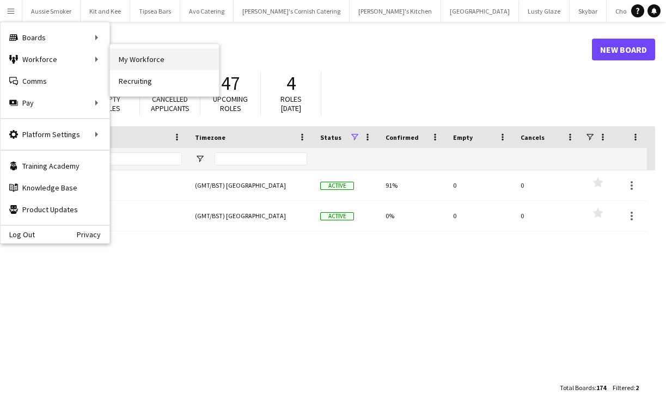  Describe the element at coordinates (51, 11) in the screenshot. I see `button: Aussie Smoker` at that location.